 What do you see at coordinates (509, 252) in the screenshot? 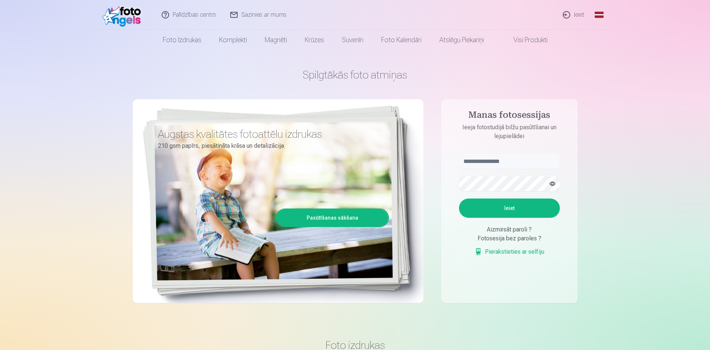
I see `a: Pierakstieties ar selfiju` at bounding box center [509, 252].